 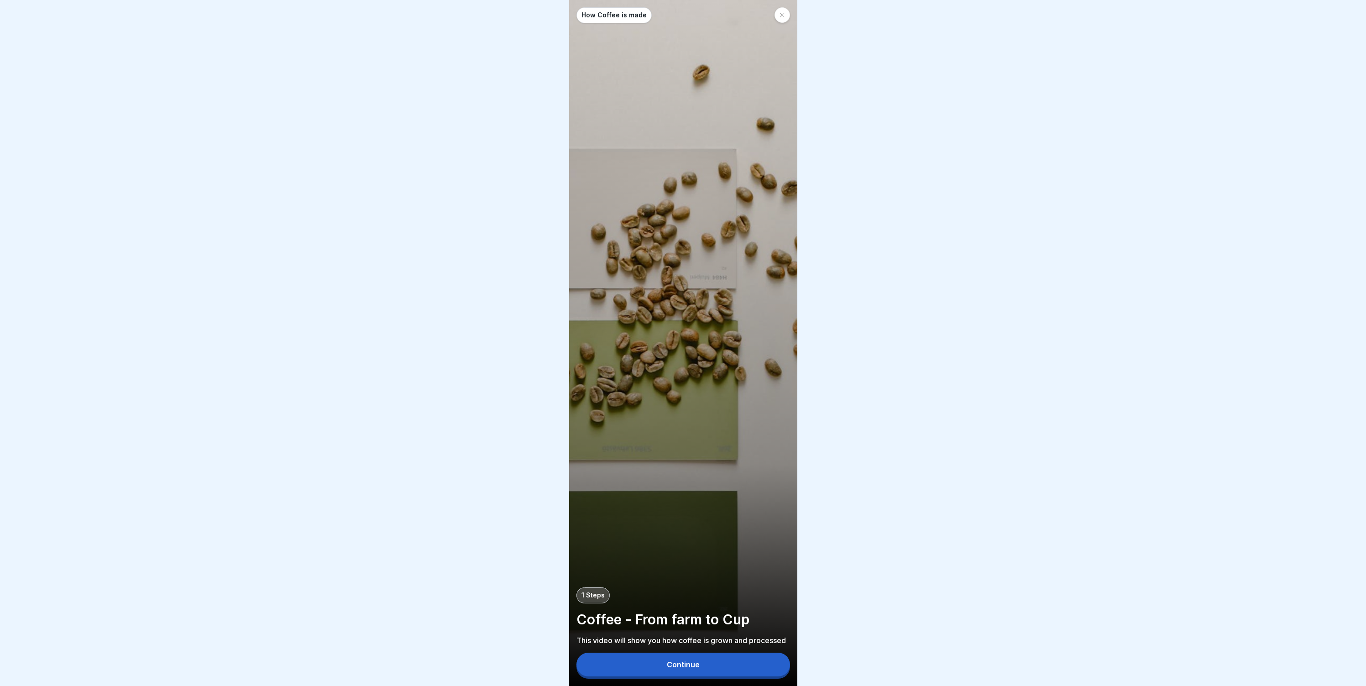 I want to click on p: Coffee - From farm to Cup, so click(x=683, y=620).